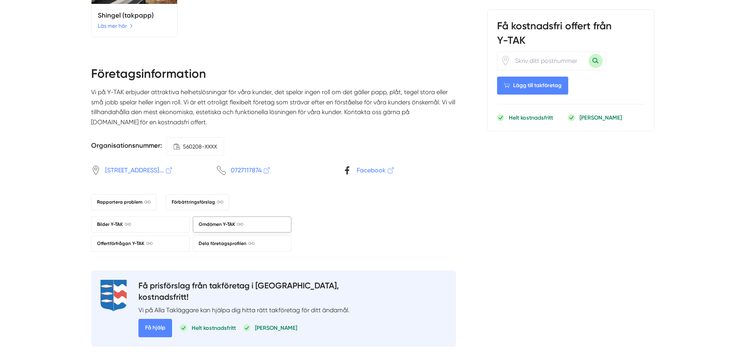  What do you see at coordinates (273, 76) in the screenshot?
I see `h2: Företagsinformation` at bounding box center [273, 76].